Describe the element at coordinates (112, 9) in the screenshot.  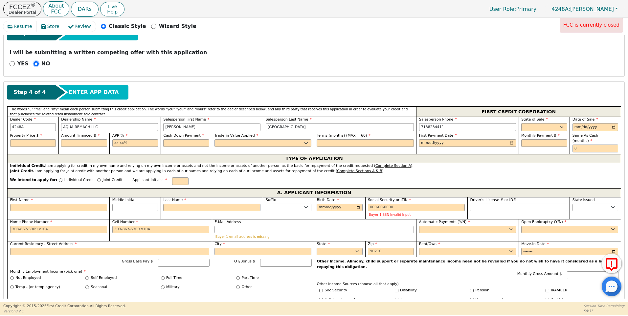
I see `button: LiveHelp` at that location.